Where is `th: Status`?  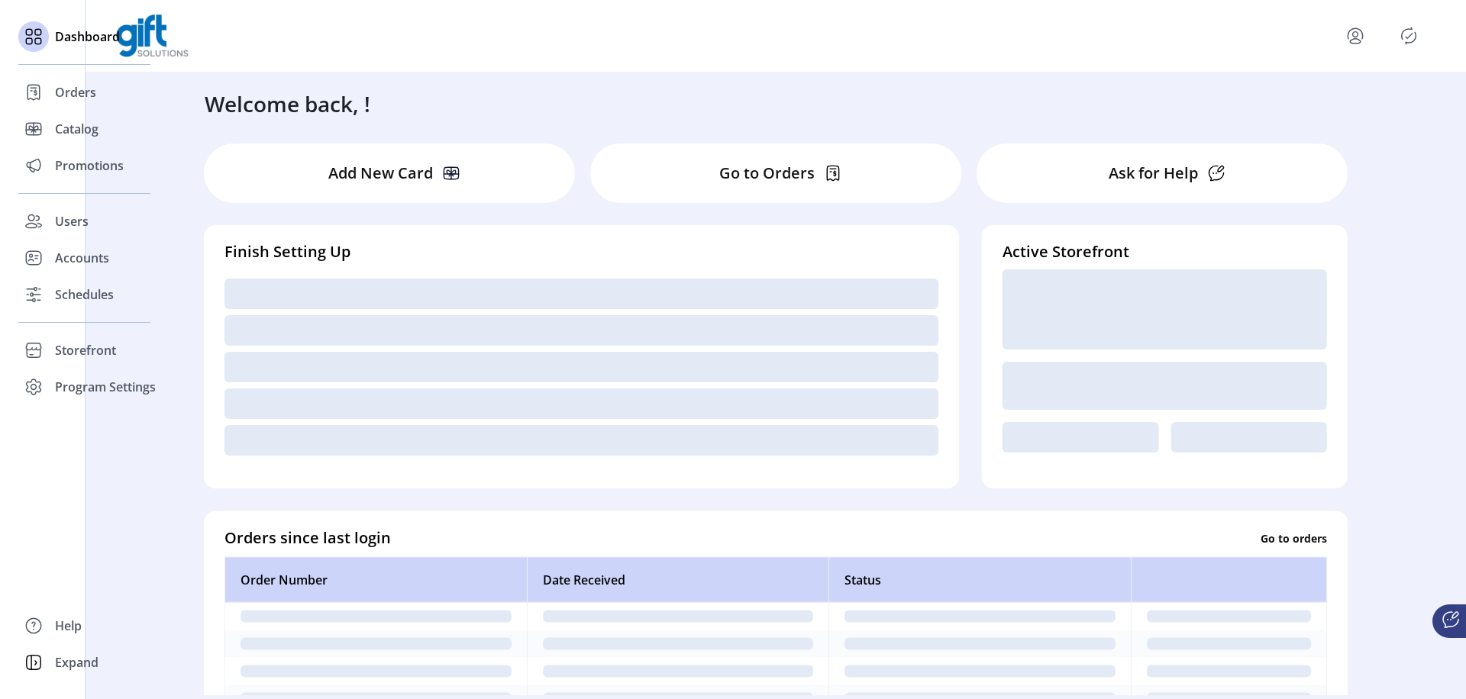
th: Status is located at coordinates (980, 580).